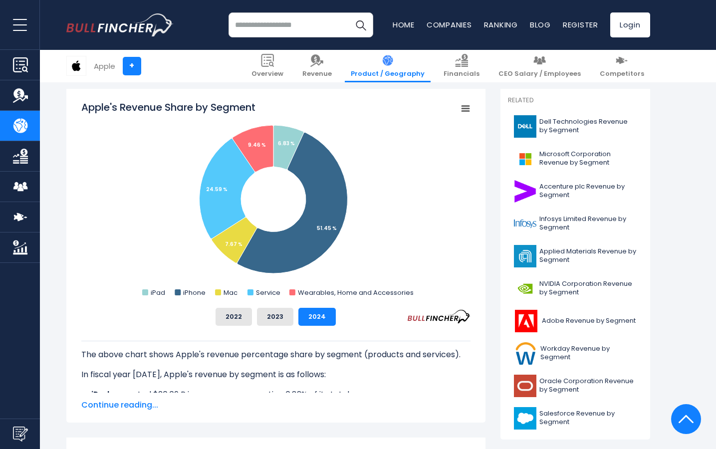 The height and width of the screenshot is (449, 716). What do you see at coordinates (276, 355) in the screenshot?
I see `p: The above chart shows Apple's revenue percentage share by segment (products and services).` at bounding box center [276, 355].